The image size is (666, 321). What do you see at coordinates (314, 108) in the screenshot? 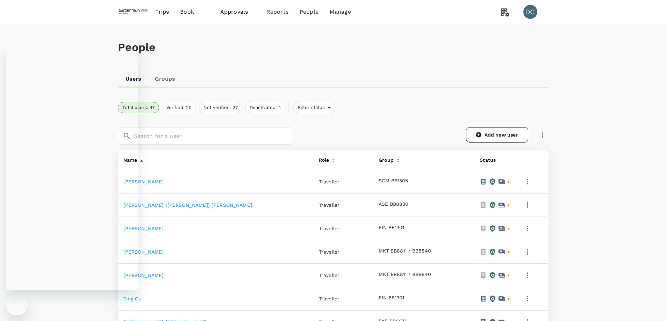
I see `div: Filter status` at bounding box center [314, 108].